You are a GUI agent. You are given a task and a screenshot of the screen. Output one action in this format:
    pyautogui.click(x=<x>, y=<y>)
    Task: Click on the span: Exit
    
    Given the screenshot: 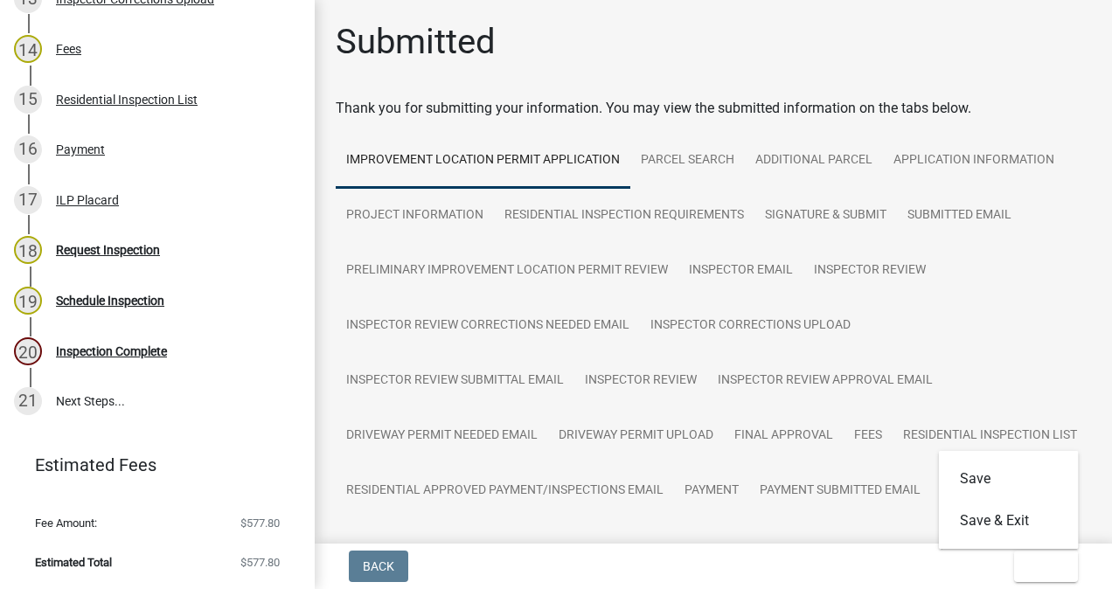 What is the action you would take?
    pyautogui.click(x=1040, y=566)
    